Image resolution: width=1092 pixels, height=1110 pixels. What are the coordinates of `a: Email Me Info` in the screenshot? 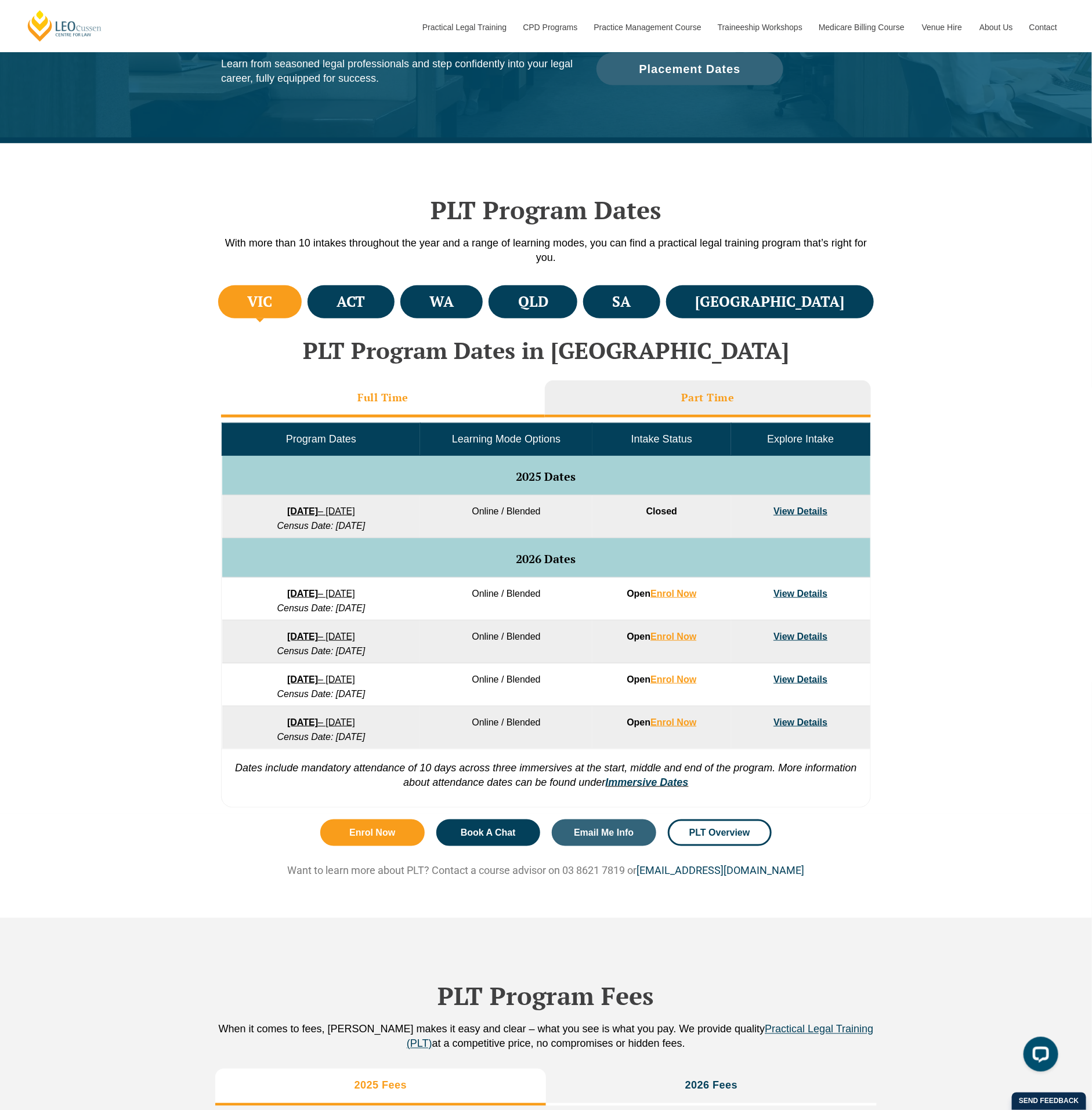 It's located at (604, 833).